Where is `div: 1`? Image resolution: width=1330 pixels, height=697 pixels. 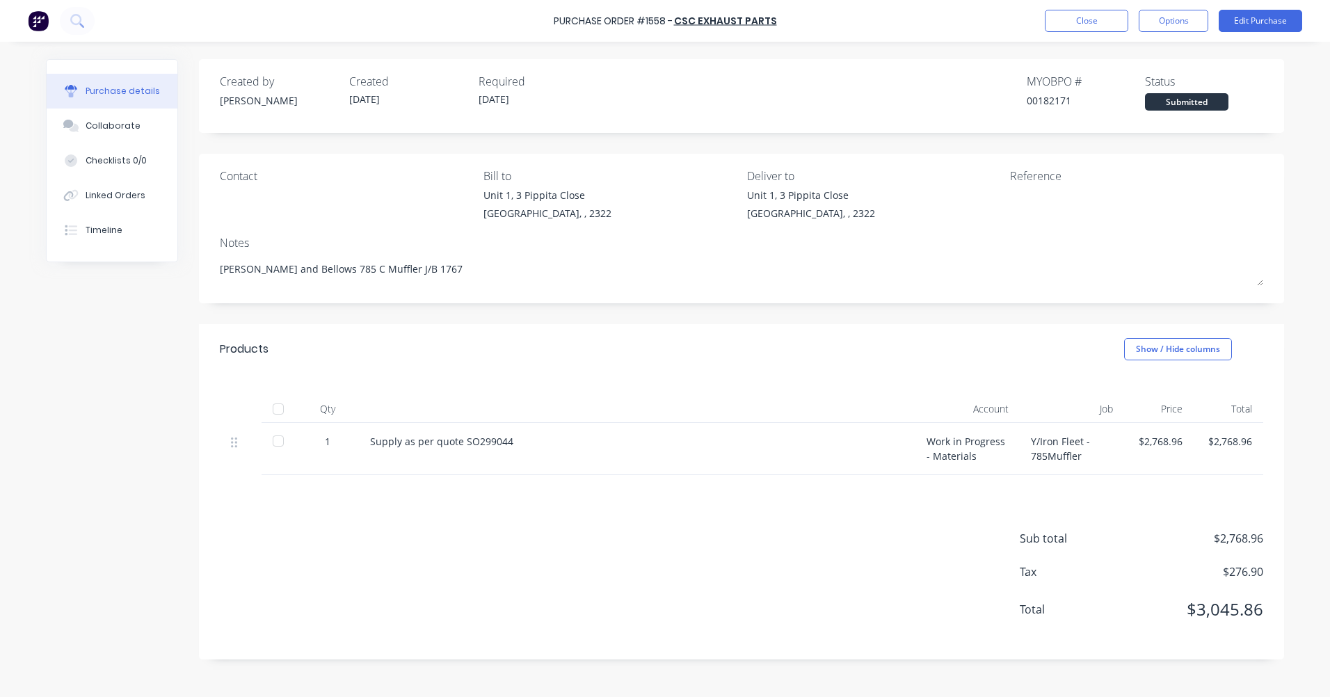
div: 1 is located at coordinates (328, 441).